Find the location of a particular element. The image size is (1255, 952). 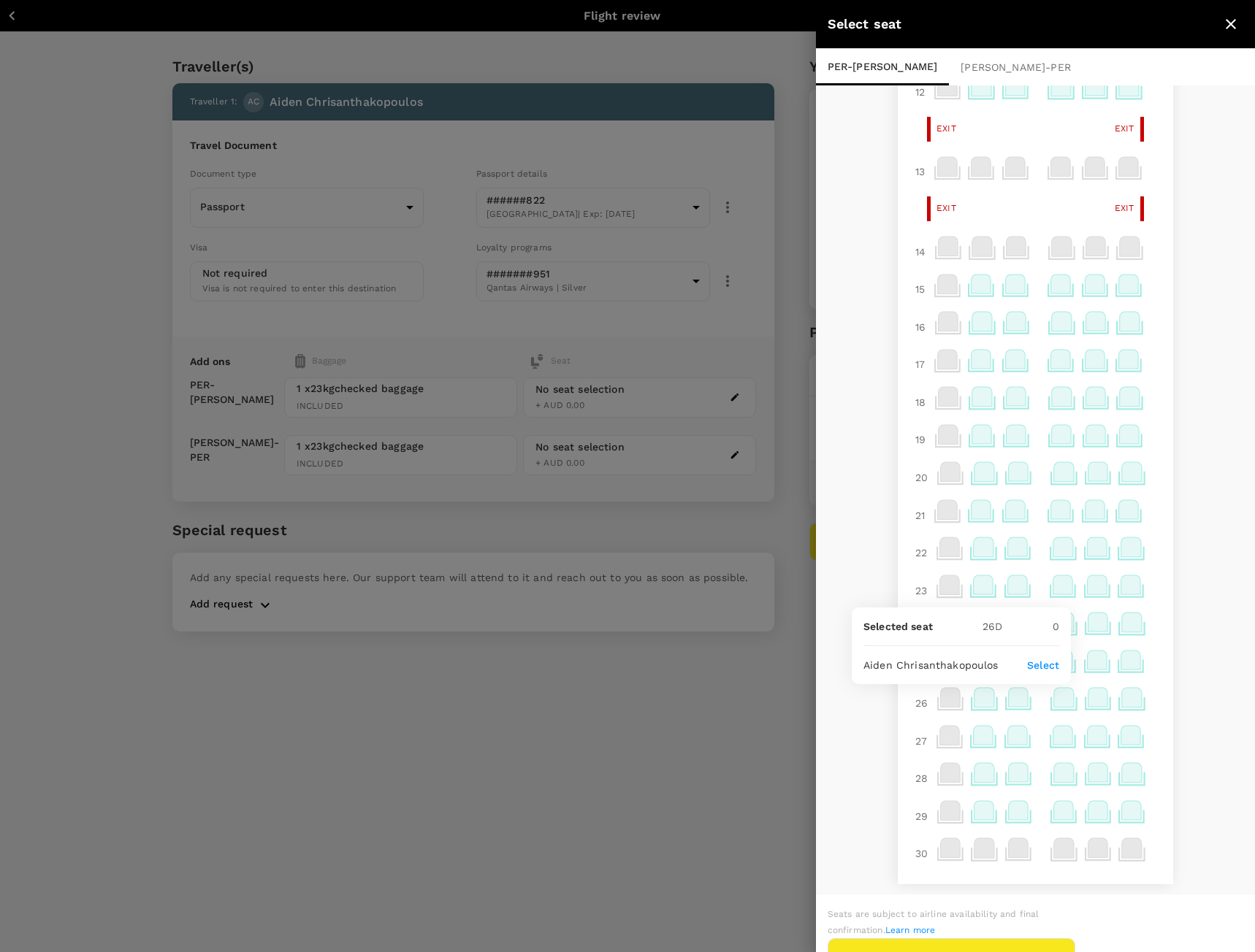

div: 20 is located at coordinates (921, 478).